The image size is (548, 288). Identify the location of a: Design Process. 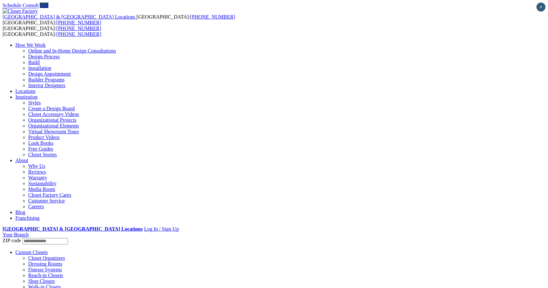
(44, 56).